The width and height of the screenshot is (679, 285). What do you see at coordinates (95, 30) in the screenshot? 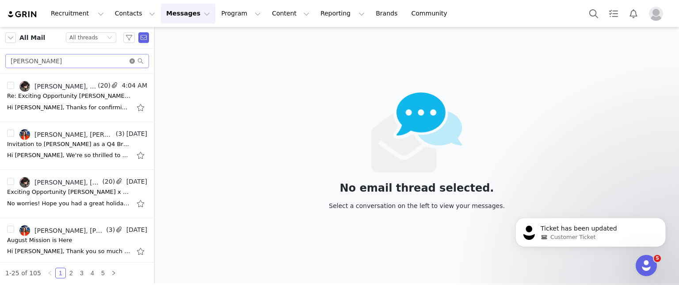
I see `p: Ticket has been updated` at bounding box center [95, 30].